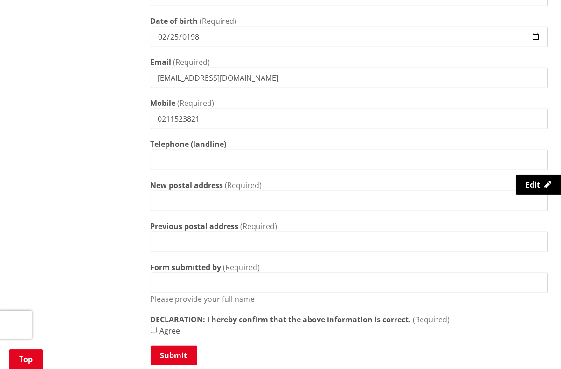  Describe the element at coordinates (186, 267) in the screenshot. I see `label: Form submitted by` at that location.